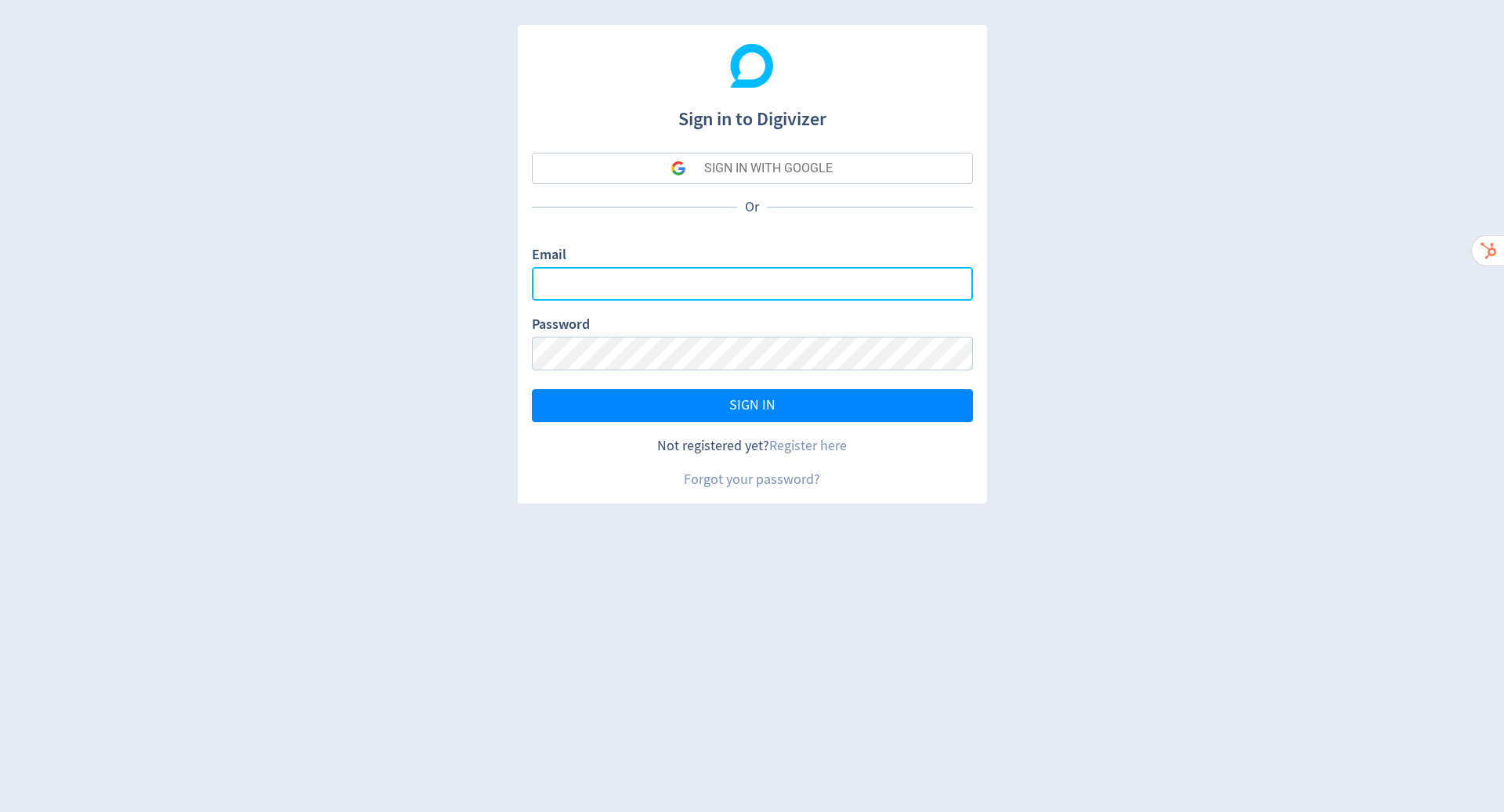 The image size is (1504, 812). I want to click on button: SIGN IN, so click(752, 406).